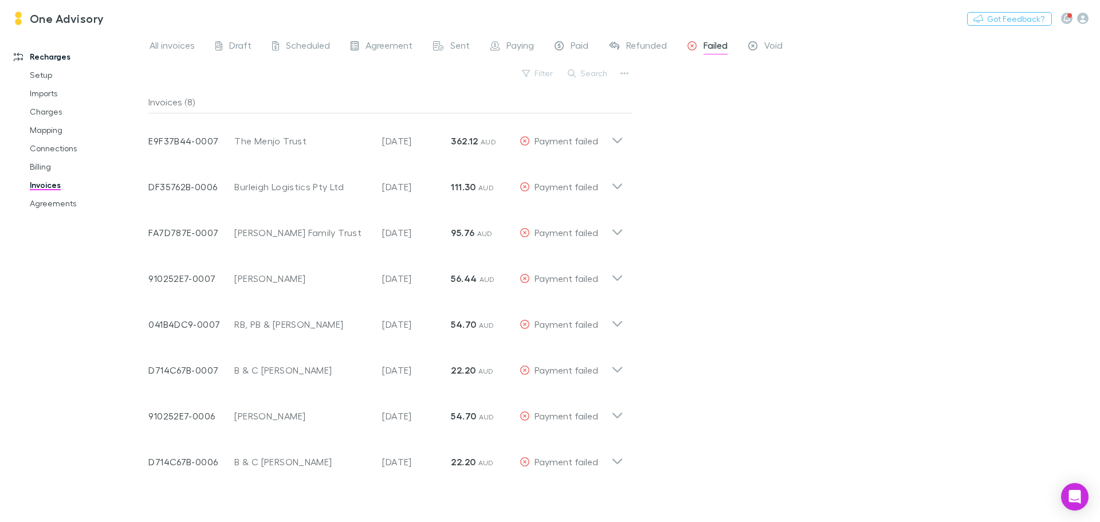 This screenshot has height=522, width=1100. Describe the element at coordinates (191, 233) in the screenshot. I see `p: FA7D787E-0007` at that location.